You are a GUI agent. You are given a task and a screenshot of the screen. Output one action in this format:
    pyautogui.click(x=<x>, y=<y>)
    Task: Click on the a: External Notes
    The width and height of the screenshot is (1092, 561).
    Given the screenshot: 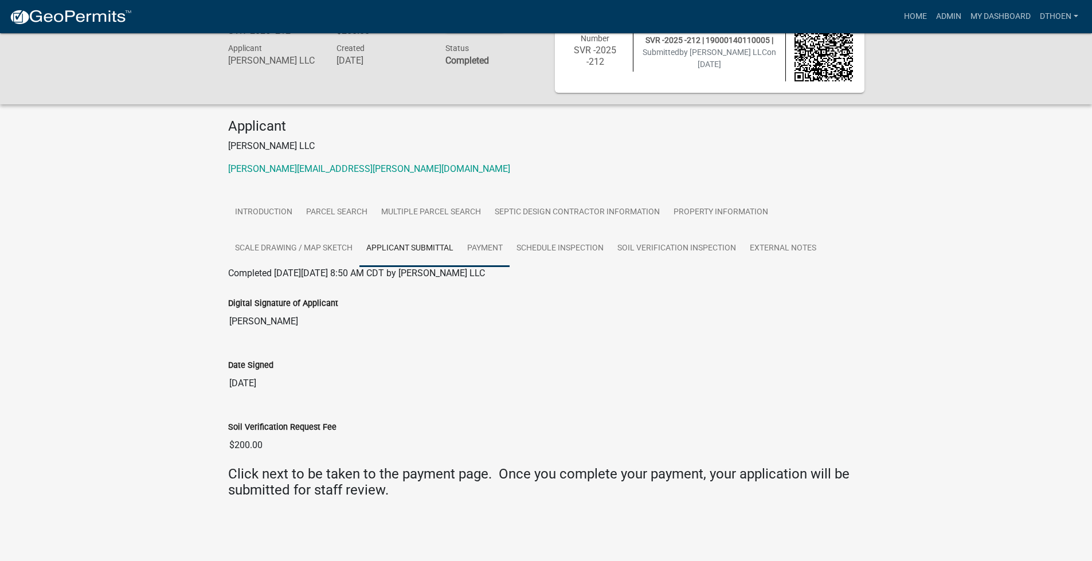 What is the action you would take?
    pyautogui.click(x=783, y=249)
    